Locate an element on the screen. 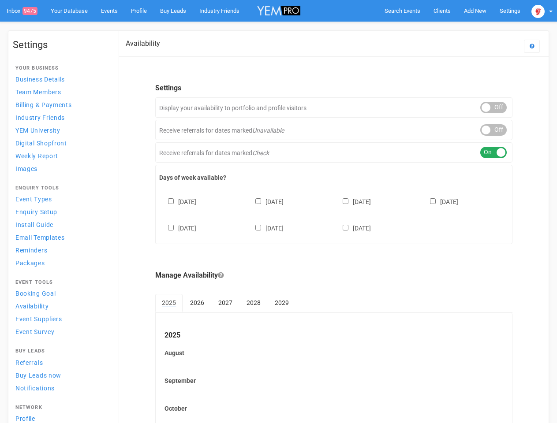 Image resolution: width=557 pixels, height=423 pixels. a: Notifications is located at coordinates (61, 388).